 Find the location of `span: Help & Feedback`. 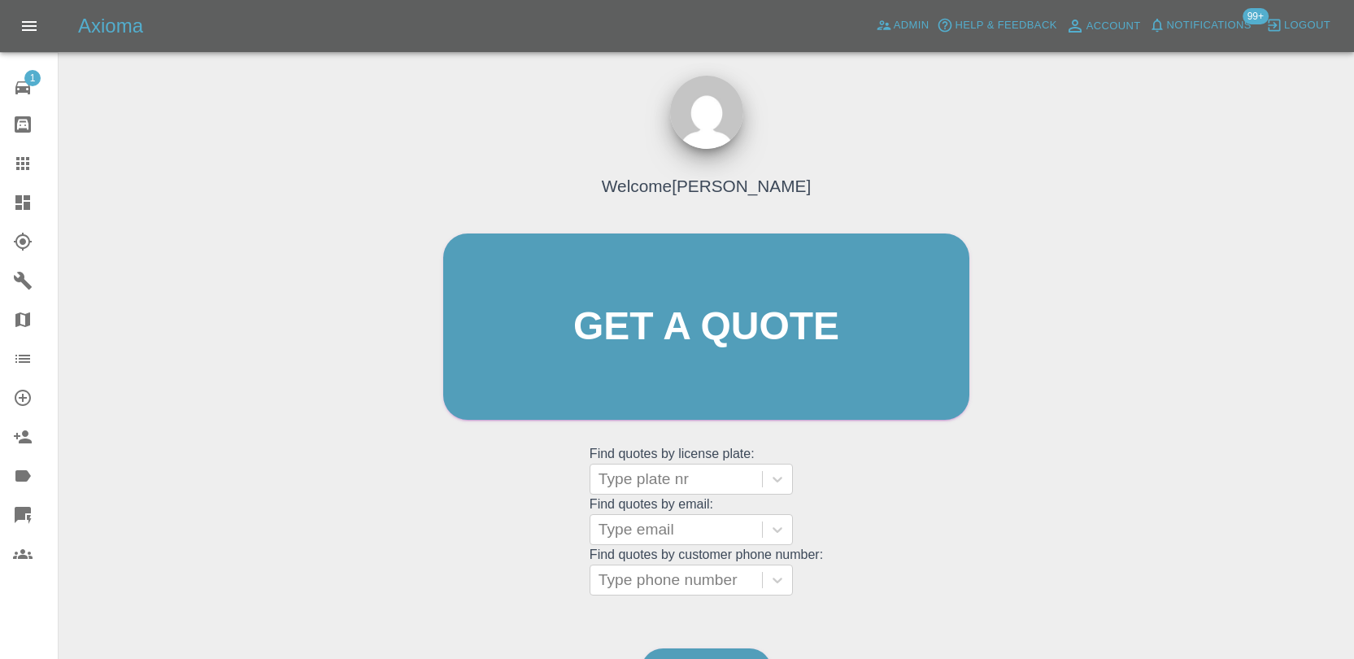

span: Help & Feedback is located at coordinates (1005, 25).